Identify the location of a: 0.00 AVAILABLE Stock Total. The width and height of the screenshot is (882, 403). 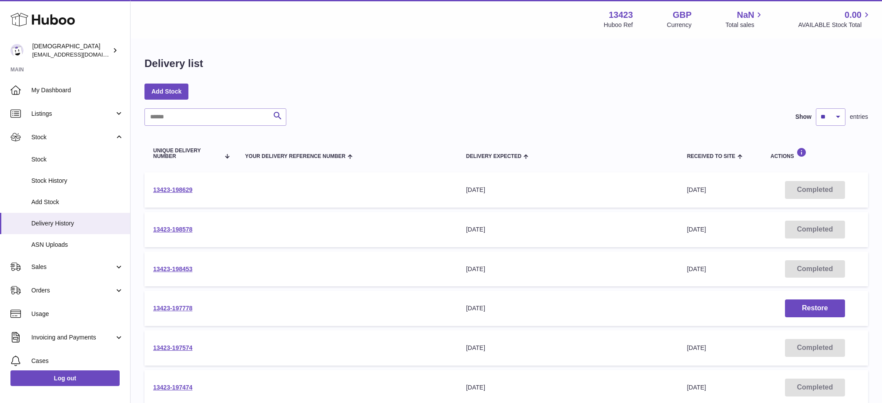
(835, 19).